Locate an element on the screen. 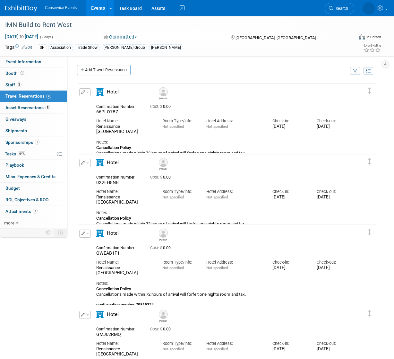  div: Trade Show is located at coordinates (87, 48).